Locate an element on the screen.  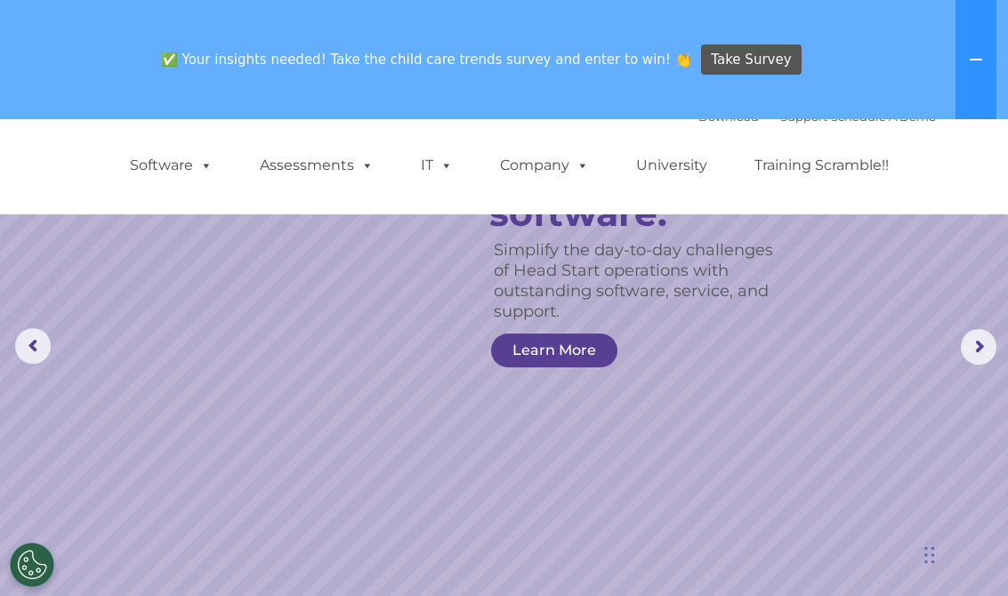
a: University is located at coordinates (672, 165).